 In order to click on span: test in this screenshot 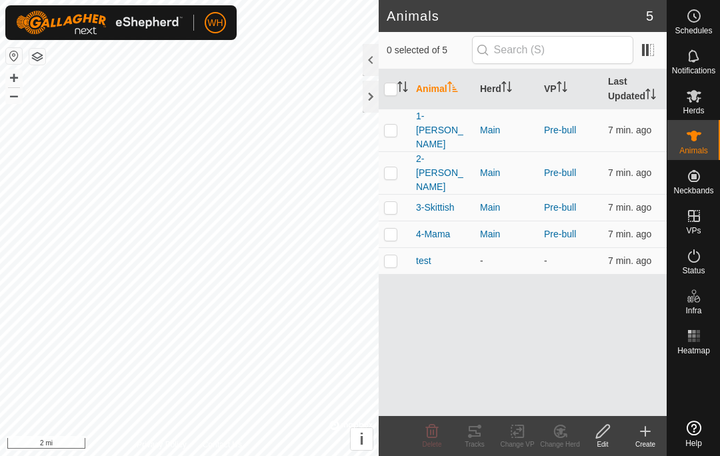, I will do `click(423, 261)`.